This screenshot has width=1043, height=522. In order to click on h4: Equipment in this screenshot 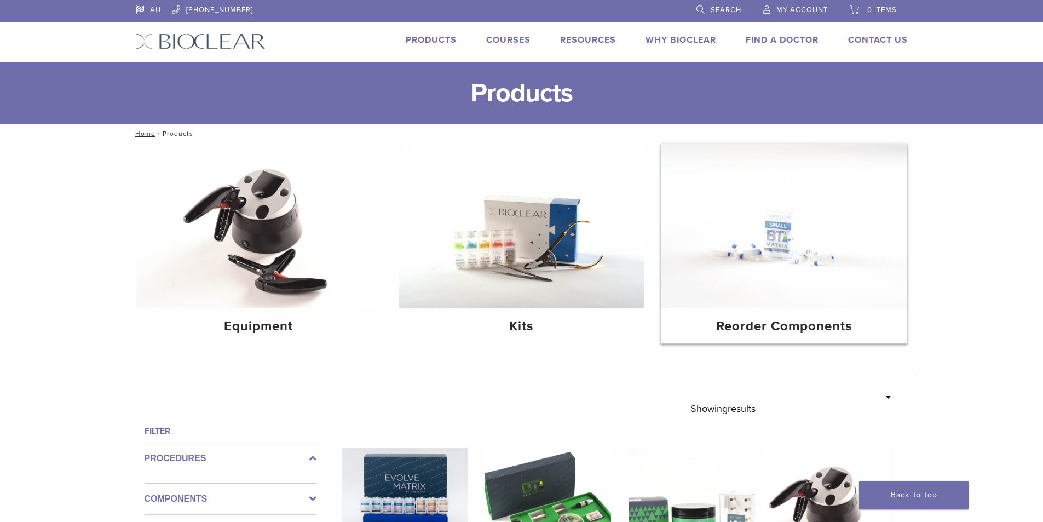, I will do `click(259, 326)`.